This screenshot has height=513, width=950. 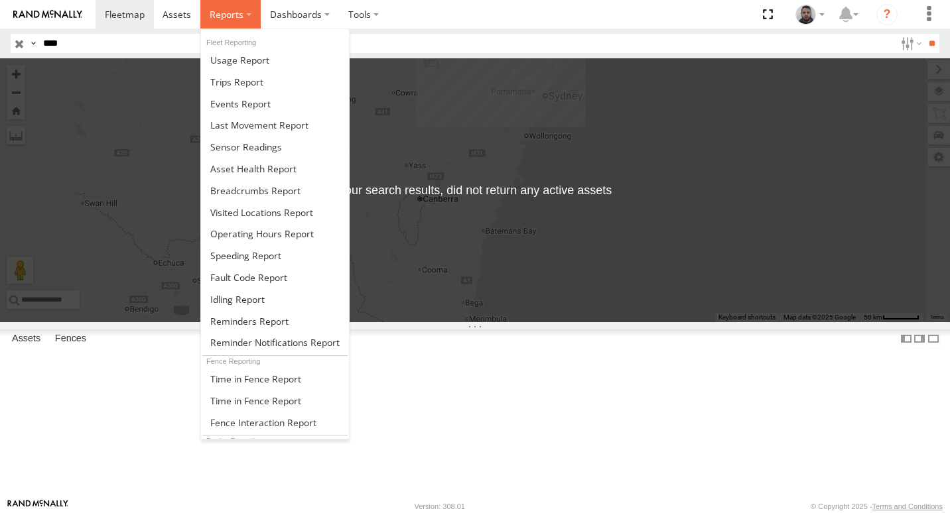 I want to click on a: Visit our Website, so click(x=38, y=507).